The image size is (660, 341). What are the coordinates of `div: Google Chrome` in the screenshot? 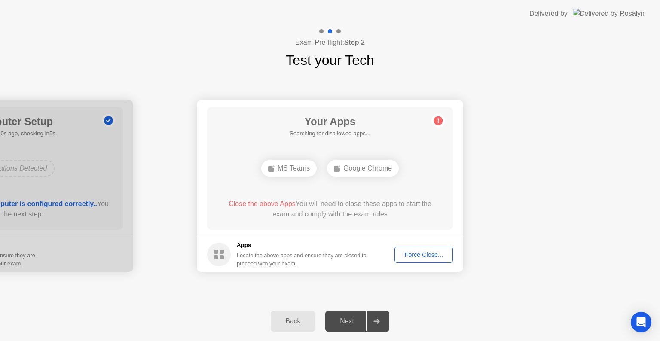 It's located at (362, 168).